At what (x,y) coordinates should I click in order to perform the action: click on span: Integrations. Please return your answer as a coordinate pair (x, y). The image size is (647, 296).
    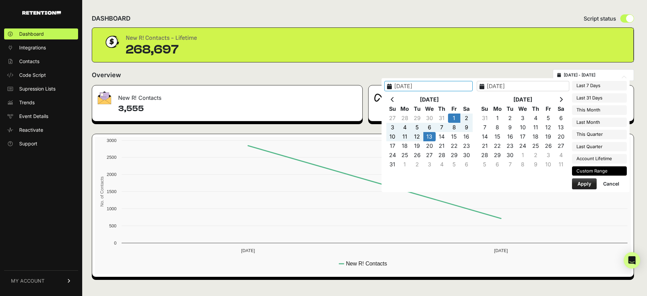
    Looking at the image, I should click on (33, 48).